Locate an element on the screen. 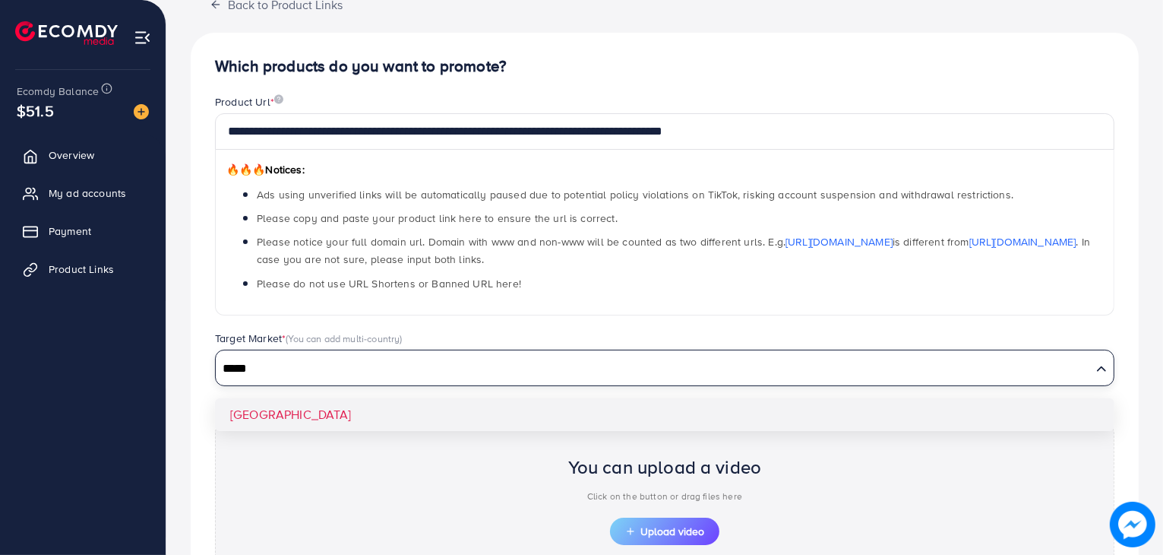 This screenshot has width=1163, height=555. div: Search for option is located at coordinates (665, 368).